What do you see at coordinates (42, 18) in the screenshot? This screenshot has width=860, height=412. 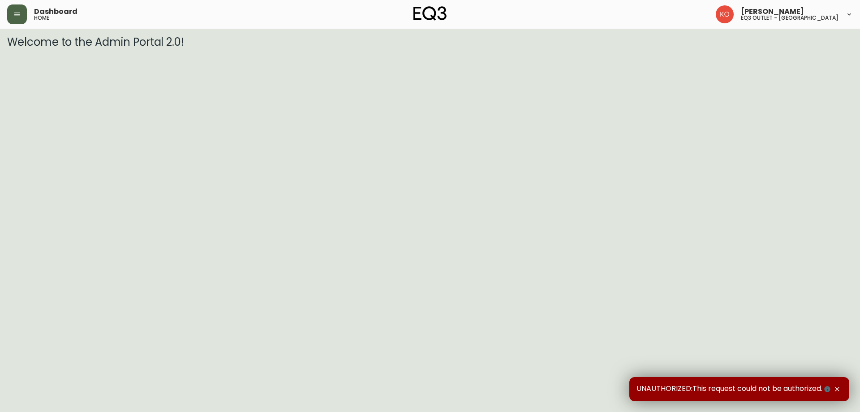 I see `h5: home` at bounding box center [42, 18].